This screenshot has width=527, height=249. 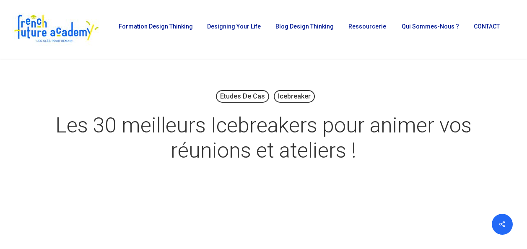 I want to click on span: CONTACT, so click(x=487, y=26).